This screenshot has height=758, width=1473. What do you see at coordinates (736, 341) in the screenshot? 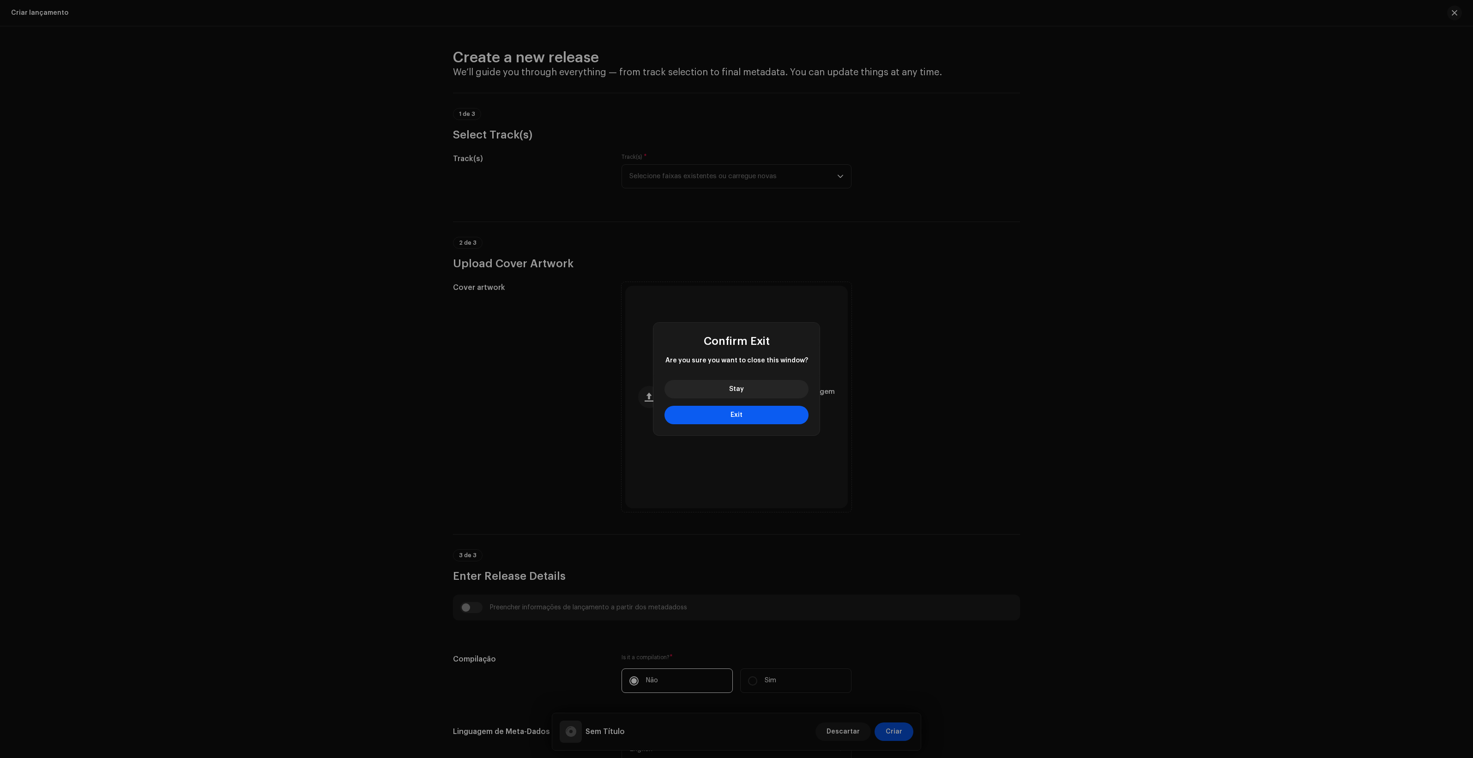
I see `span: Confirm Exit` at bounding box center [736, 341].